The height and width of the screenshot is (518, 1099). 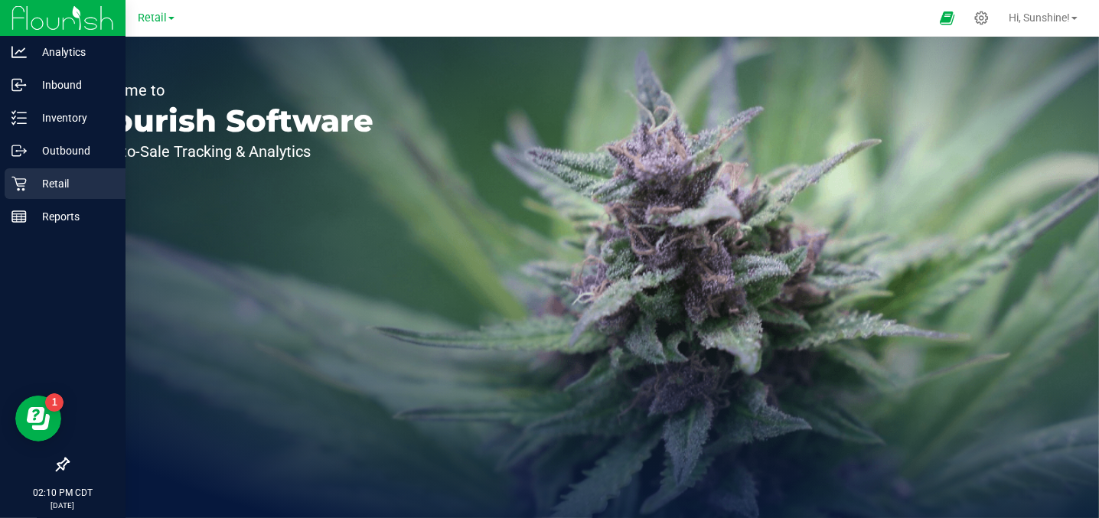 I want to click on inline-svg: Outbound, so click(x=19, y=151).